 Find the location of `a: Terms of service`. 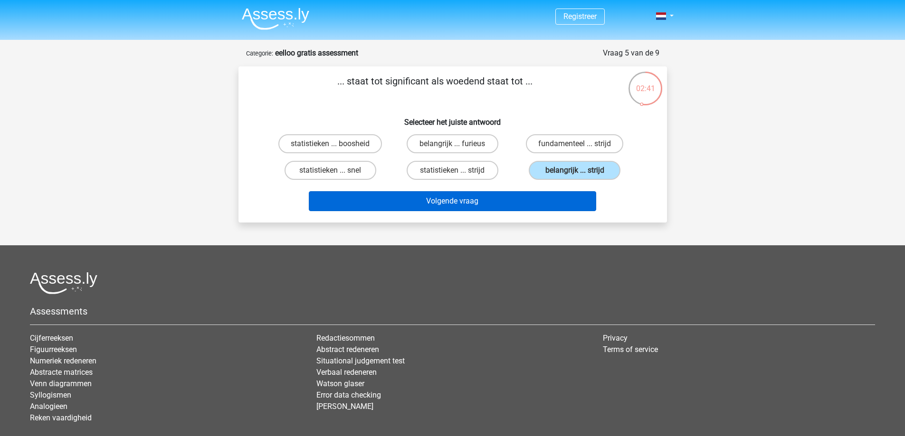

a: Terms of service is located at coordinates (630, 349).